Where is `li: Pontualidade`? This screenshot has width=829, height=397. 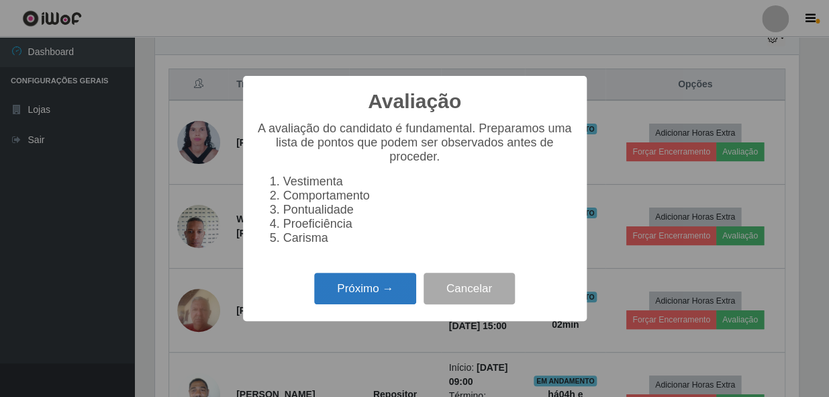 li: Pontualidade is located at coordinates (428, 209).